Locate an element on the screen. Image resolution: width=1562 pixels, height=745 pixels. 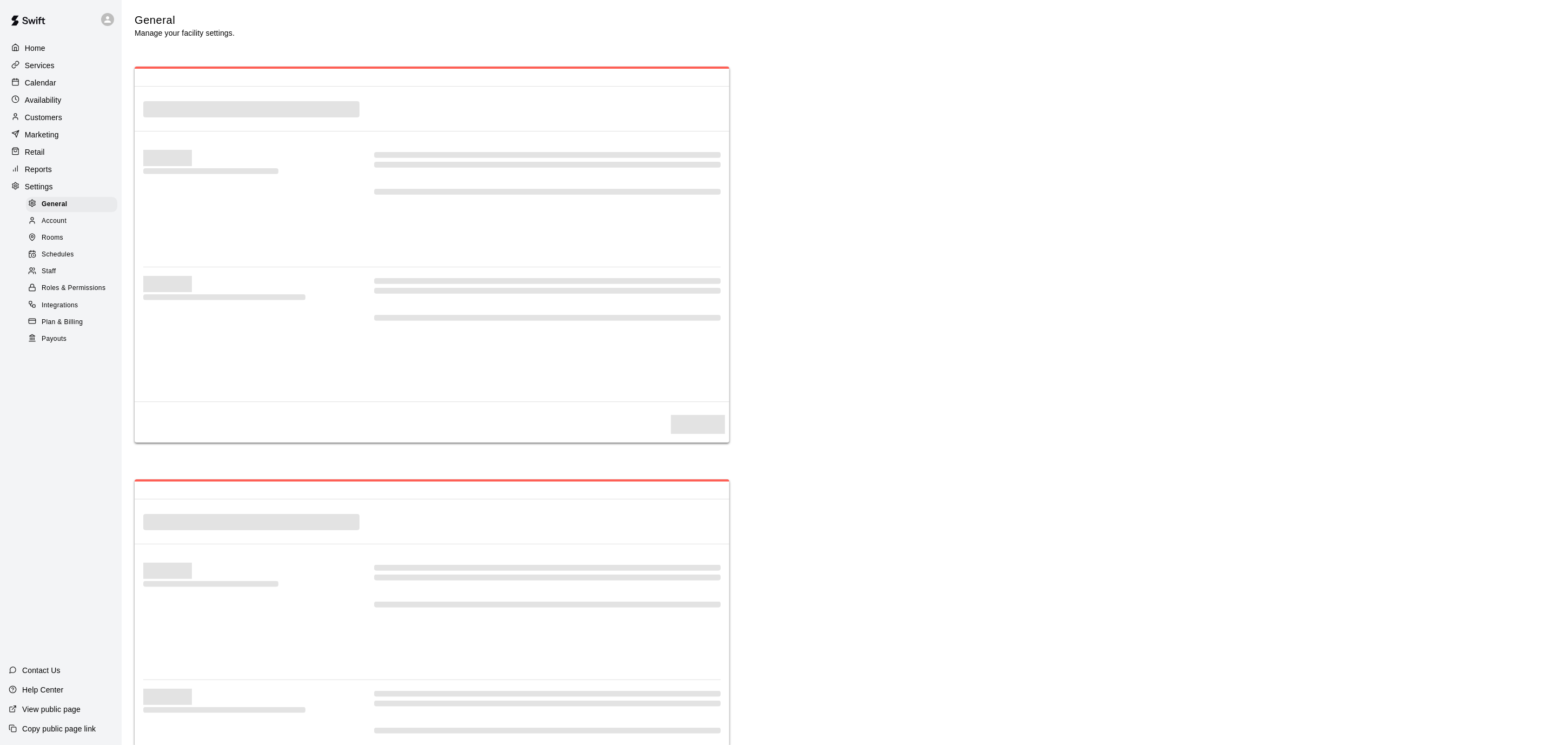
span: Plan & Billing is located at coordinates (62, 322).